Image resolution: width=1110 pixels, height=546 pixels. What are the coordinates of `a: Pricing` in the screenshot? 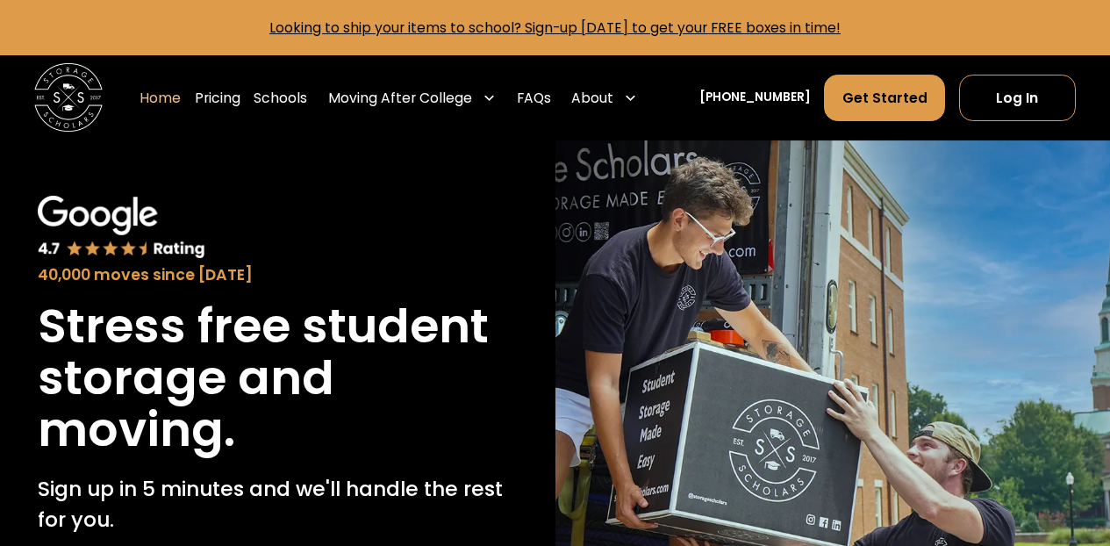 It's located at (218, 97).